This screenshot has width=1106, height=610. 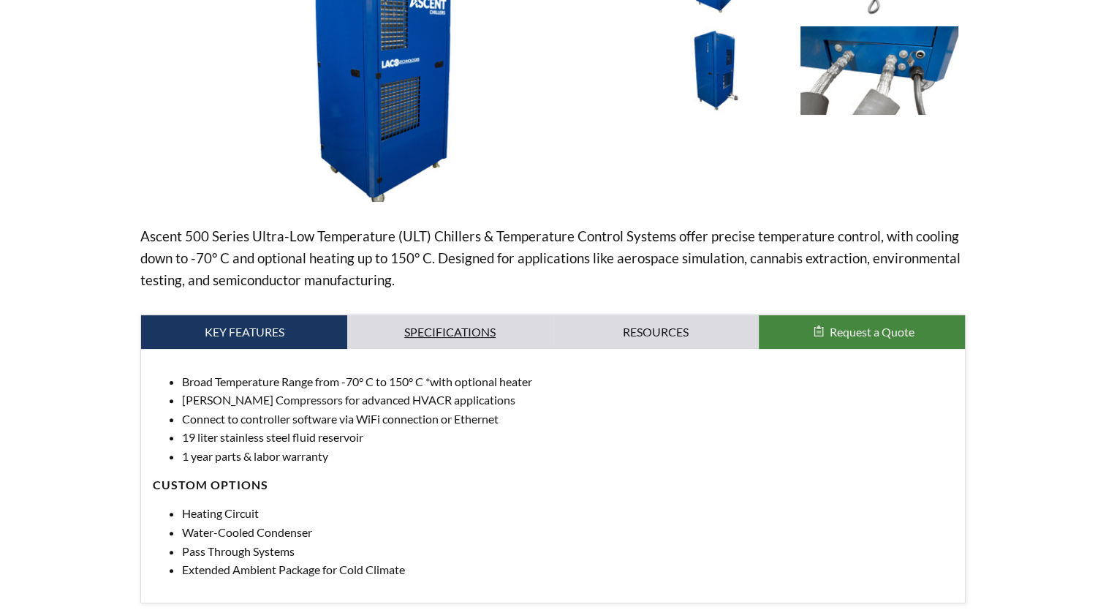 What do you see at coordinates (567, 532) in the screenshot?
I see `li: Water-Cooled Condenser` at bounding box center [567, 532].